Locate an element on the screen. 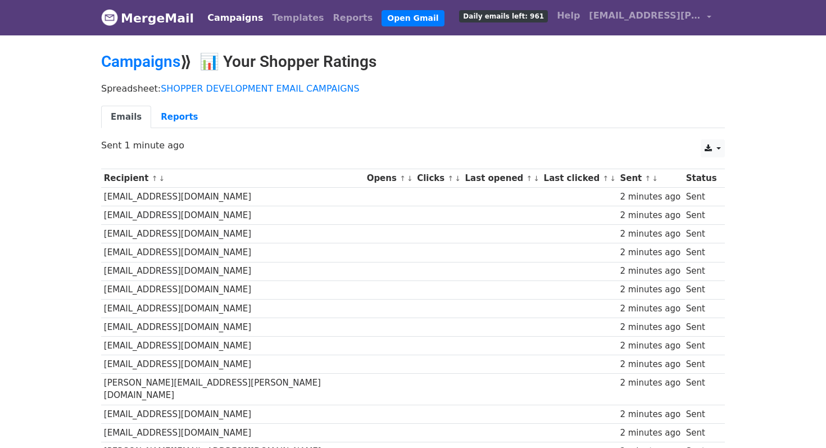  a: Emails is located at coordinates (126, 117).